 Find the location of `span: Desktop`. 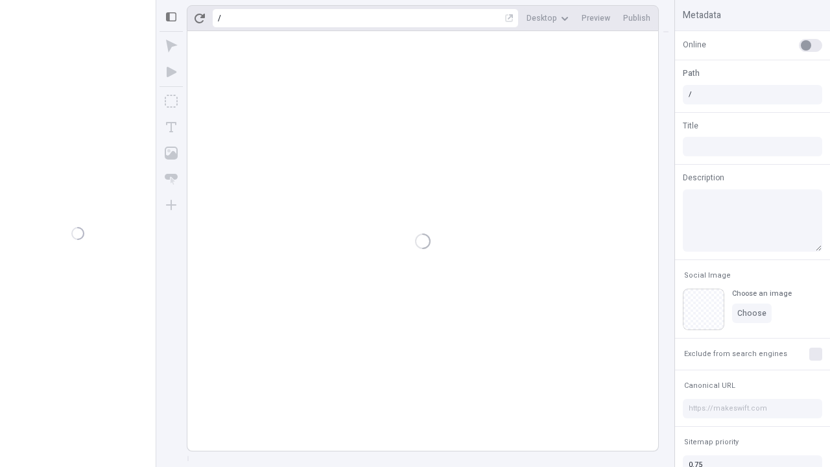

span: Desktop is located at coordinates (541, 18).